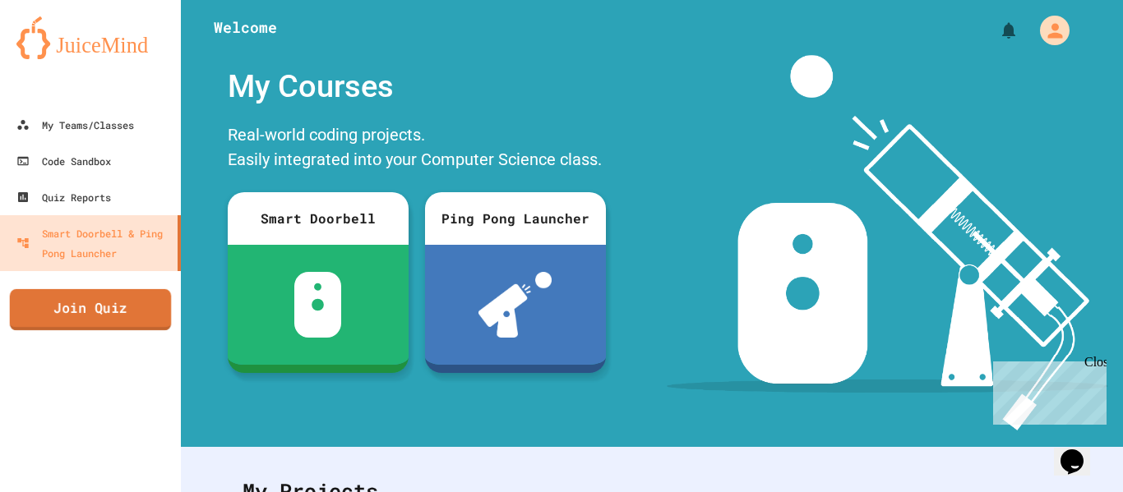 The image size is (1123, 492). What do you see at coordinates (516, 219) in the screenshot?
I see `div: Ping Pong Launcher` at bounding box center [516, 219].